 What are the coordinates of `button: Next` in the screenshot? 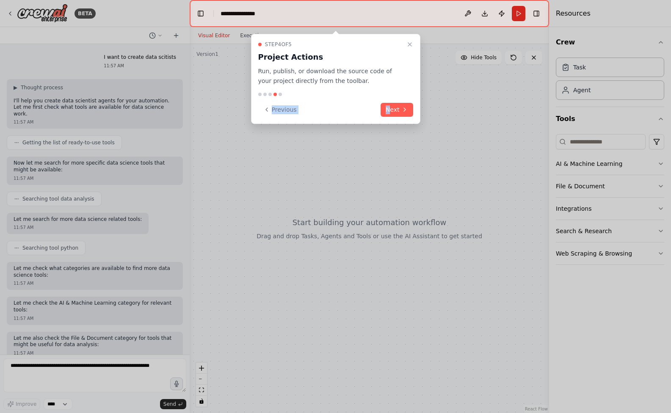 It's located at (397, 110).